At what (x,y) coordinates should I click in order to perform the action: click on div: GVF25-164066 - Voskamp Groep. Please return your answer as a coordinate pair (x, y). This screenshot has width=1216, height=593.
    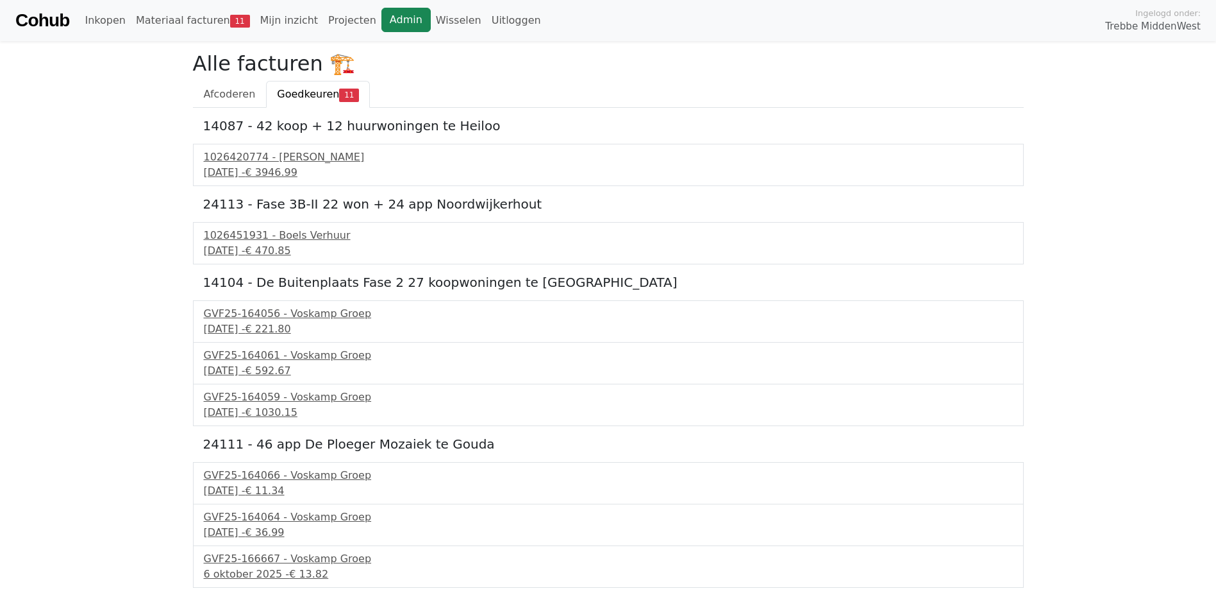
    Looking at the image, I should click on (609, 475).